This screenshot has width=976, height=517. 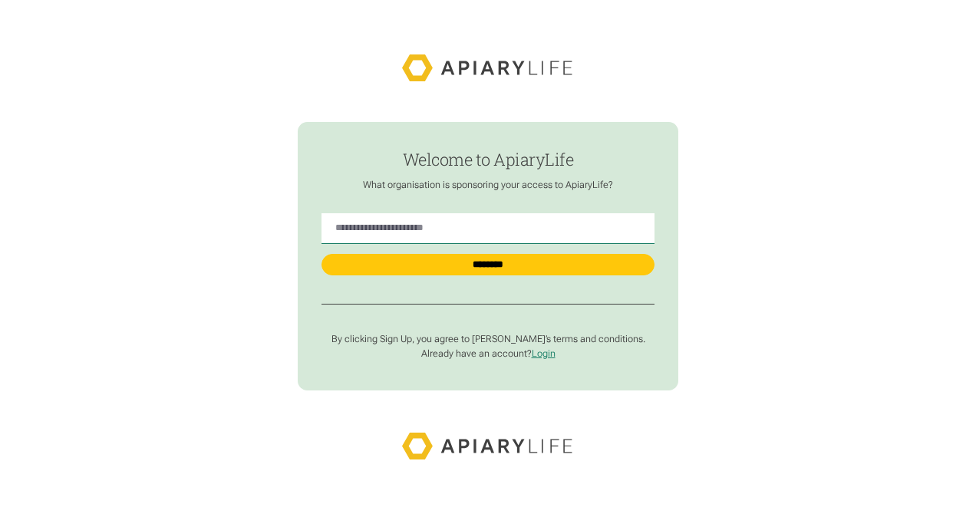 What do you see at coordinates (488, 160) in the screenshot?
I see `h1: Welcome to ApiaryLife` at bounding box center [488, 160].